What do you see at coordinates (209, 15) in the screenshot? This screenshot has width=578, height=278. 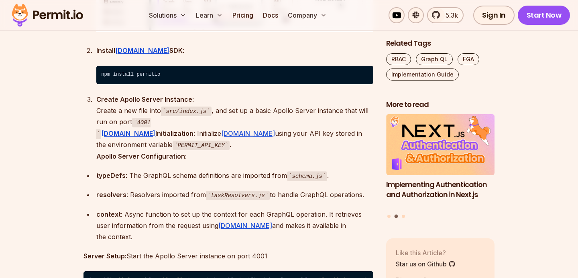 I see `button: Learn` at bounding box center [209, 15].